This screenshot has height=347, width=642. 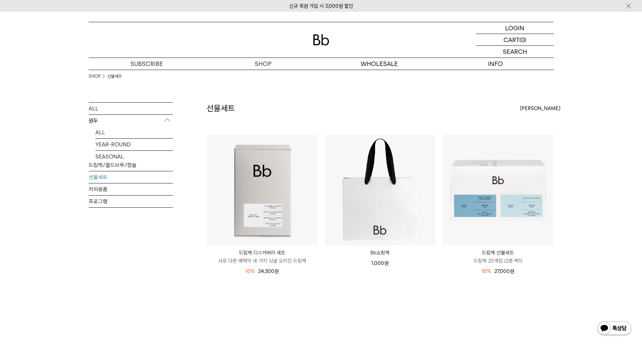 I want to click on a: LOGIN, so click(x=515, y=28).